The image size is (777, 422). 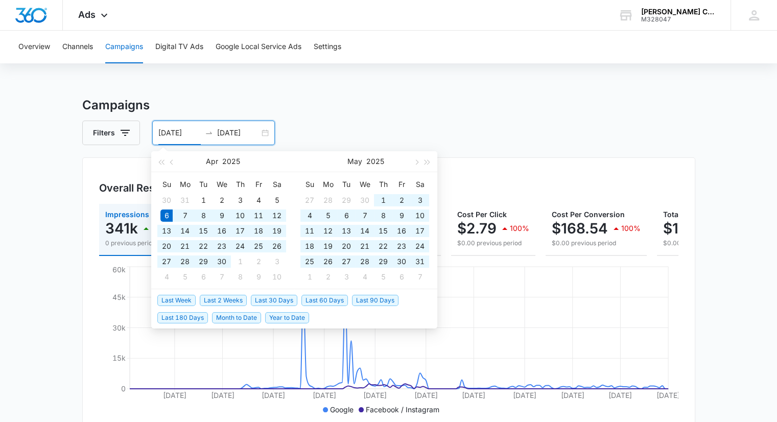 I want to click on p: Facebook / Instagram, so click(x=403, y=409).